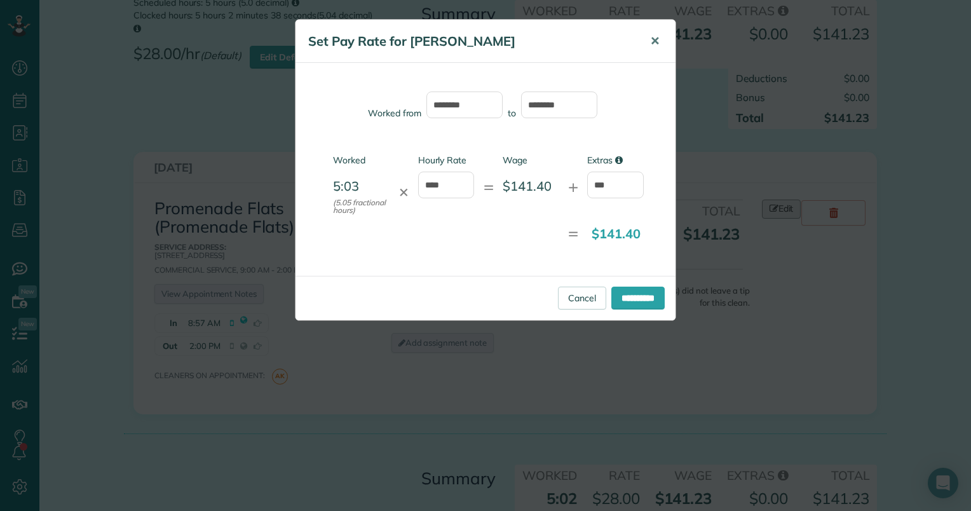 This screenshot has height=511, width=971. Describe the element at coordinates (446, 160) in the screenshot. I see `label: Hourly Rate` at that location.